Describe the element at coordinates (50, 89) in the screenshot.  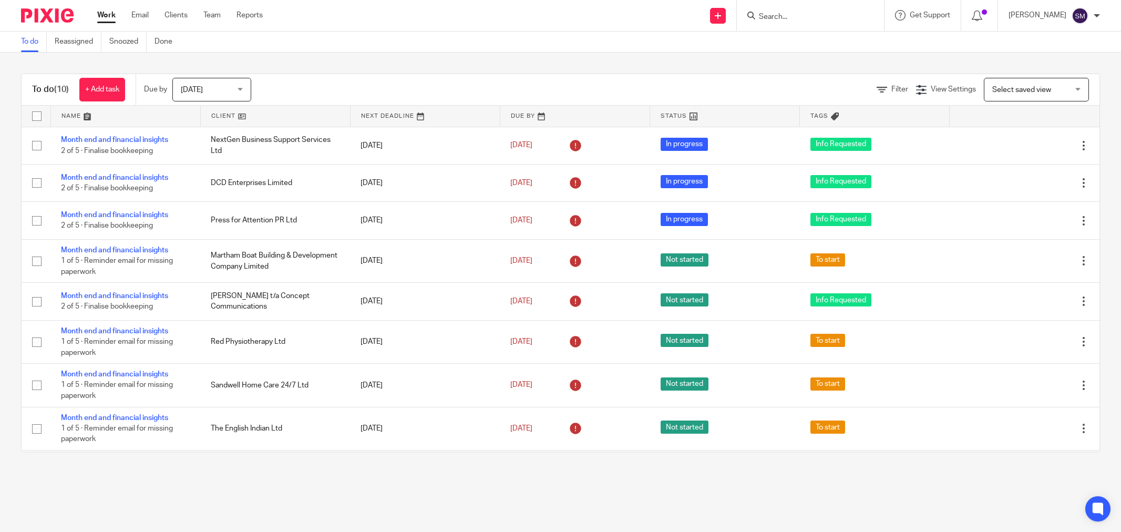
I see `h1: To do` at that location.